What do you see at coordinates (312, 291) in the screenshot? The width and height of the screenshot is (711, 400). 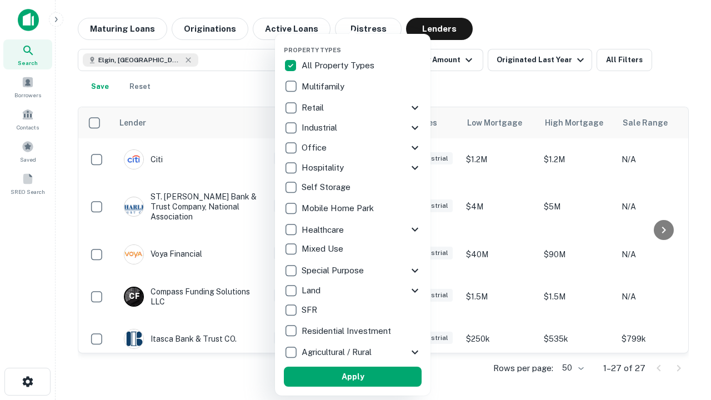 I see `p: Land` at bounding box center [312, 291].